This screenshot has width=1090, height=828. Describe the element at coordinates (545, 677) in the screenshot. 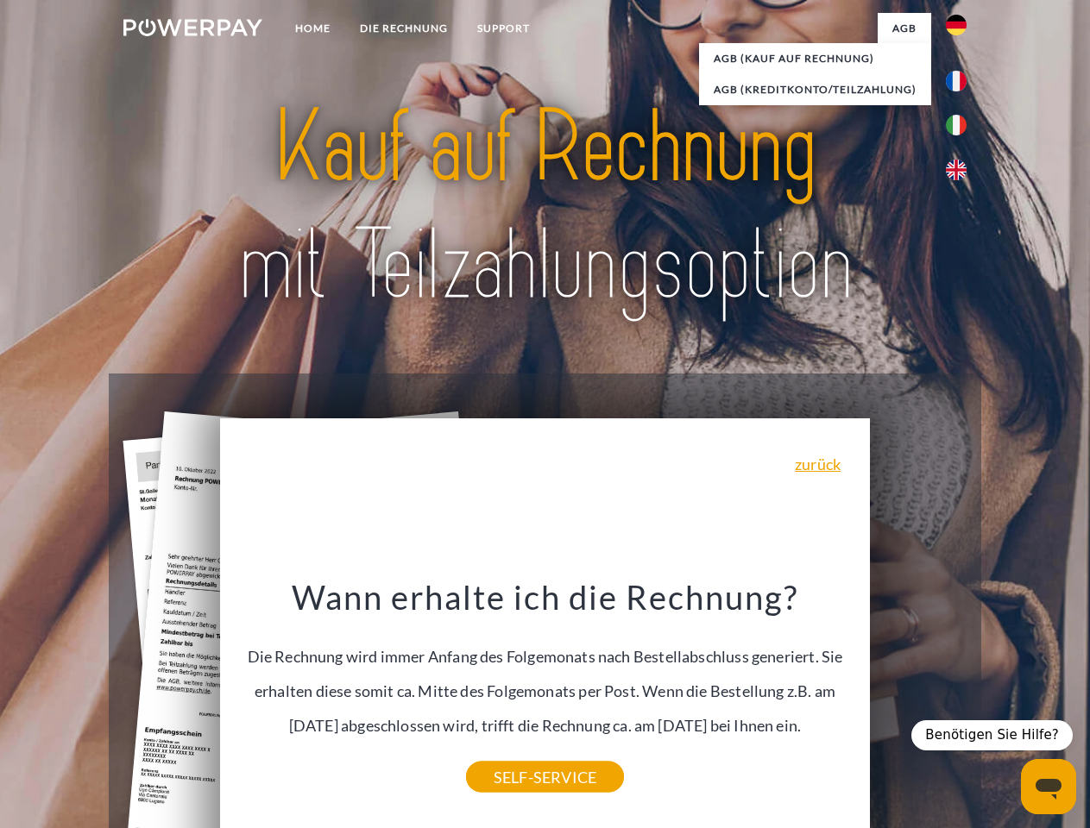

I see `div: Die Rechnung wird immer Anfang des Folgemonats nach Bestellabschluss generiert. Sie erhalten dies...` at that location.